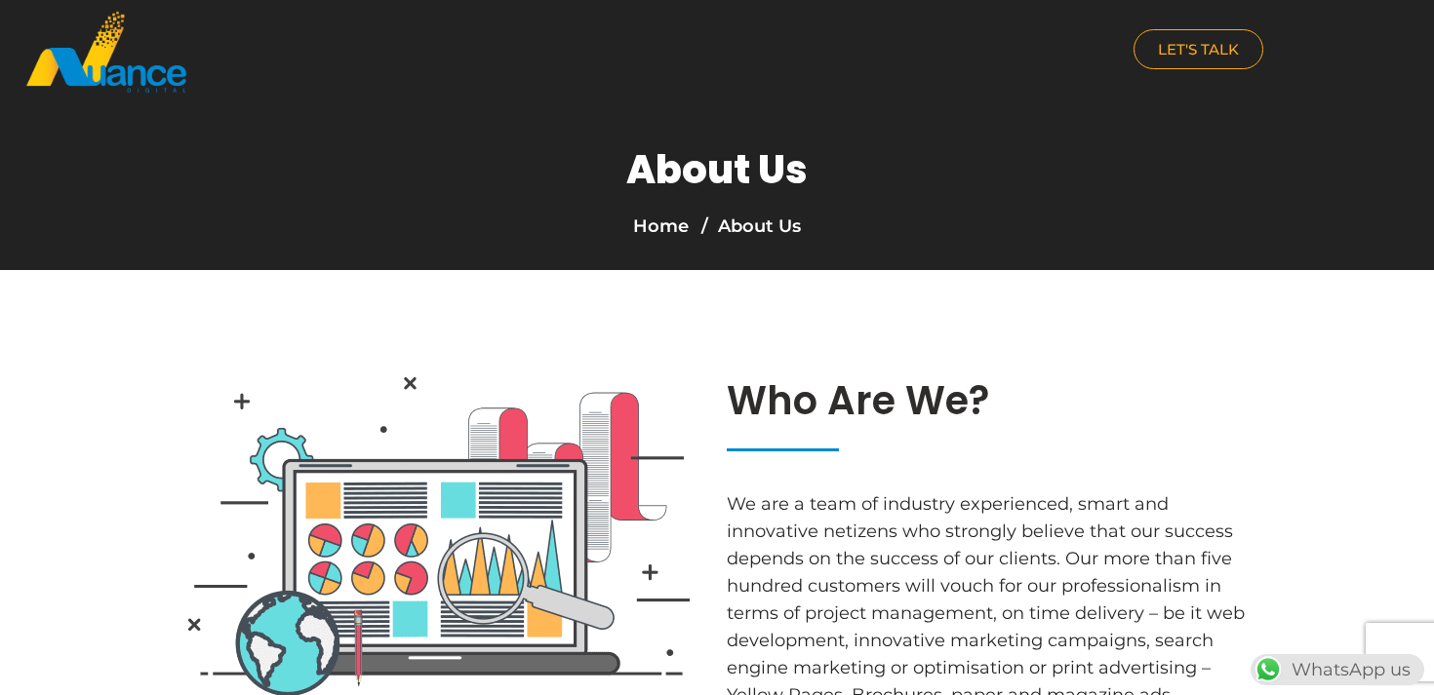 Image resolution: width=1434 pixels, height=695 pixels. I want to click on span: LET'S TALK, so click(1198, 49).